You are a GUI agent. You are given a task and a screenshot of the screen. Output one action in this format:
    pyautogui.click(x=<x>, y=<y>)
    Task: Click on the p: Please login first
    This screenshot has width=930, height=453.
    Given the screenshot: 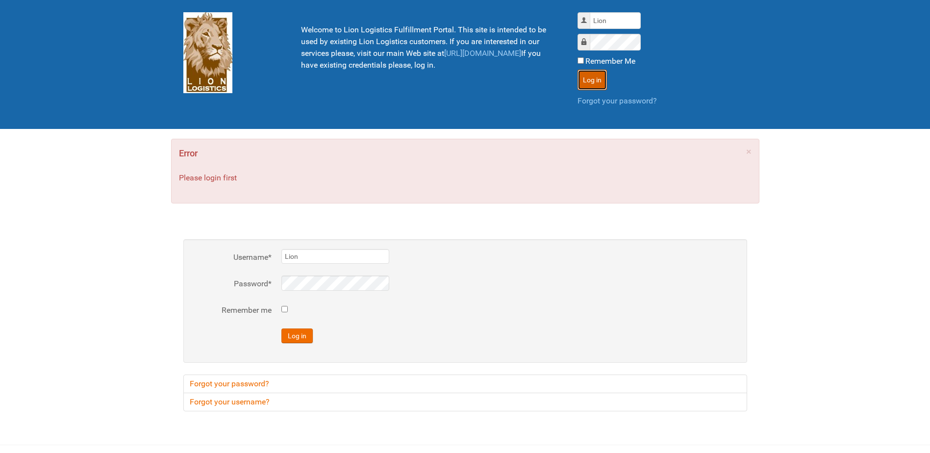 What is the action you would take?
    pyautogui.click(x=465, y=178)
    